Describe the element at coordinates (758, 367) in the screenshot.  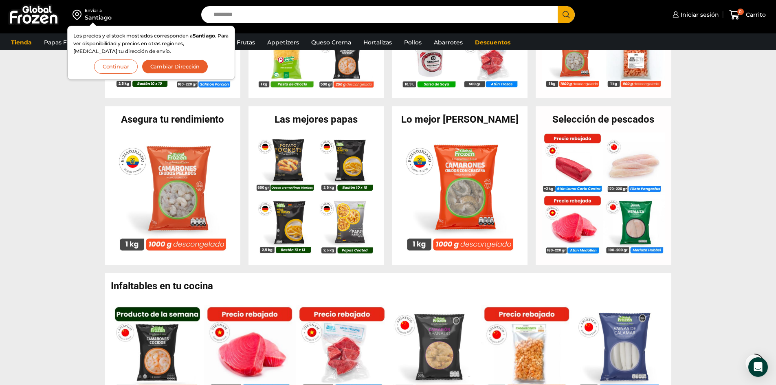
I see `div: Open Intercom Messenger` at that location.